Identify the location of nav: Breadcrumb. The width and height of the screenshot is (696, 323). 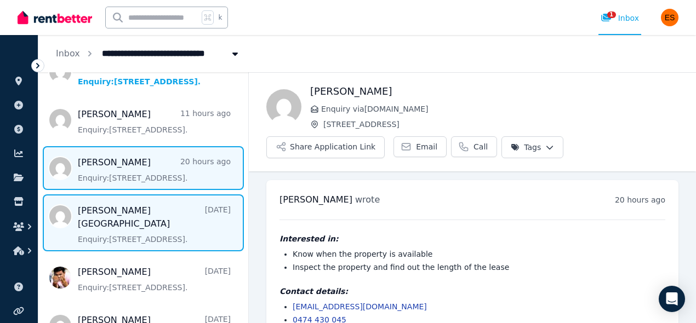
(148, 54).